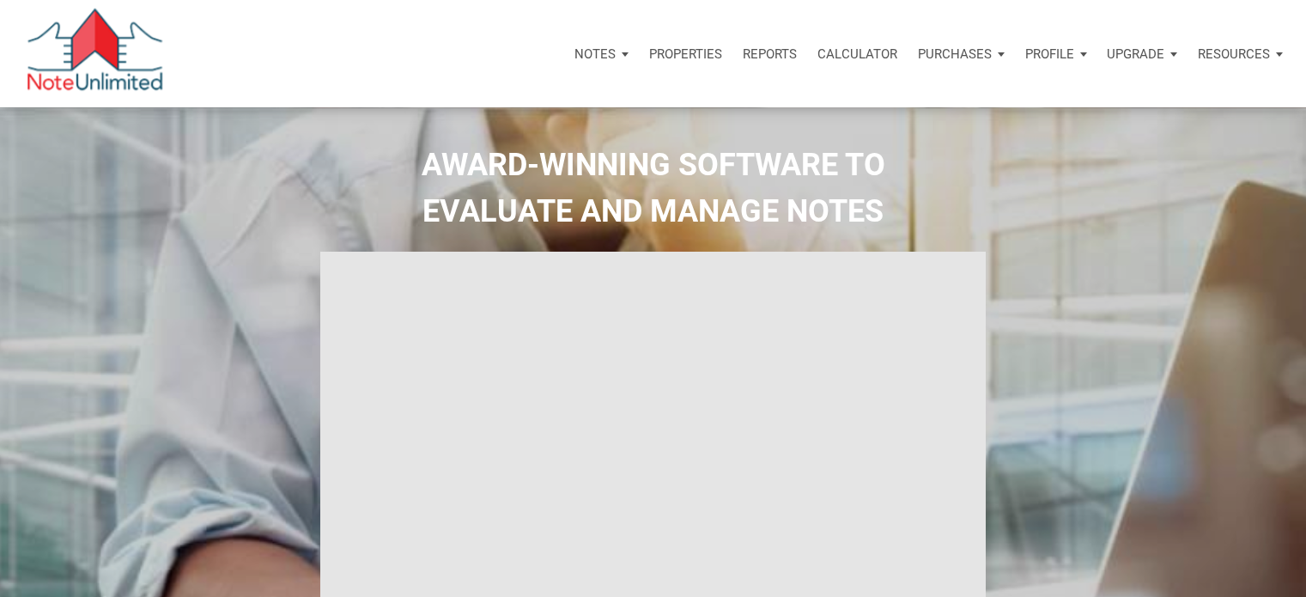 The image size is (1306, 597). What do you see at coordinates (1142, 54) in the screenshot?
I see `a: Upgrade` at bounding box center [1142, 54].